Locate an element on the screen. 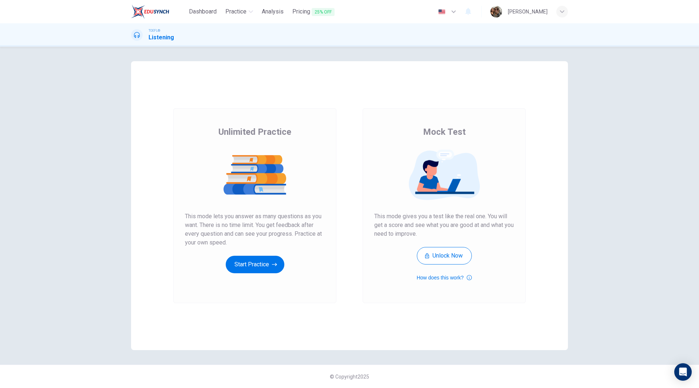 Image resolution: width=699 pixels, height=388 pixels. span: This mode gives you a test like the real one. You will get a score and see what you are good at a... is located at coordinates (444, 225).